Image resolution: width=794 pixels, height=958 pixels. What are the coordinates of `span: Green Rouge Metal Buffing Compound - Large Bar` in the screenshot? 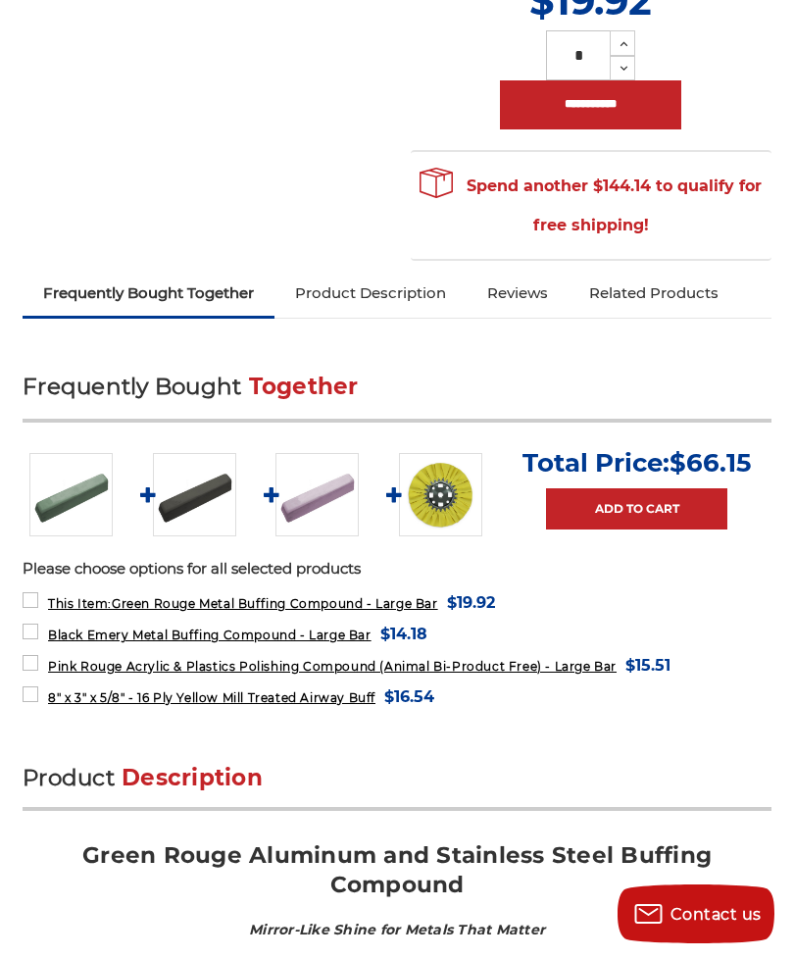 It's located at (243, 603).